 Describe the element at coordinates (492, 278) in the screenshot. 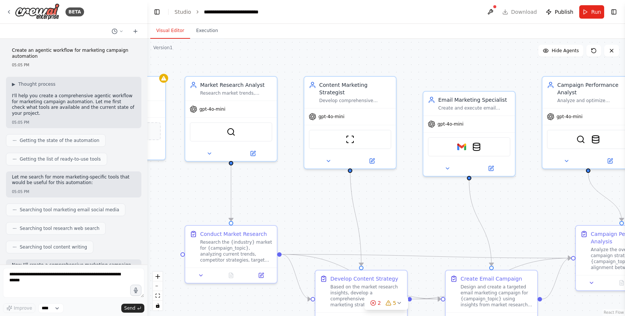

I see `g: Edge from 0d518c8b-35aa-4abc-a1e8-228f312c9524 to 8b70548d-0baf-4db0-a325-b9c4dbc79fb6` at that location.